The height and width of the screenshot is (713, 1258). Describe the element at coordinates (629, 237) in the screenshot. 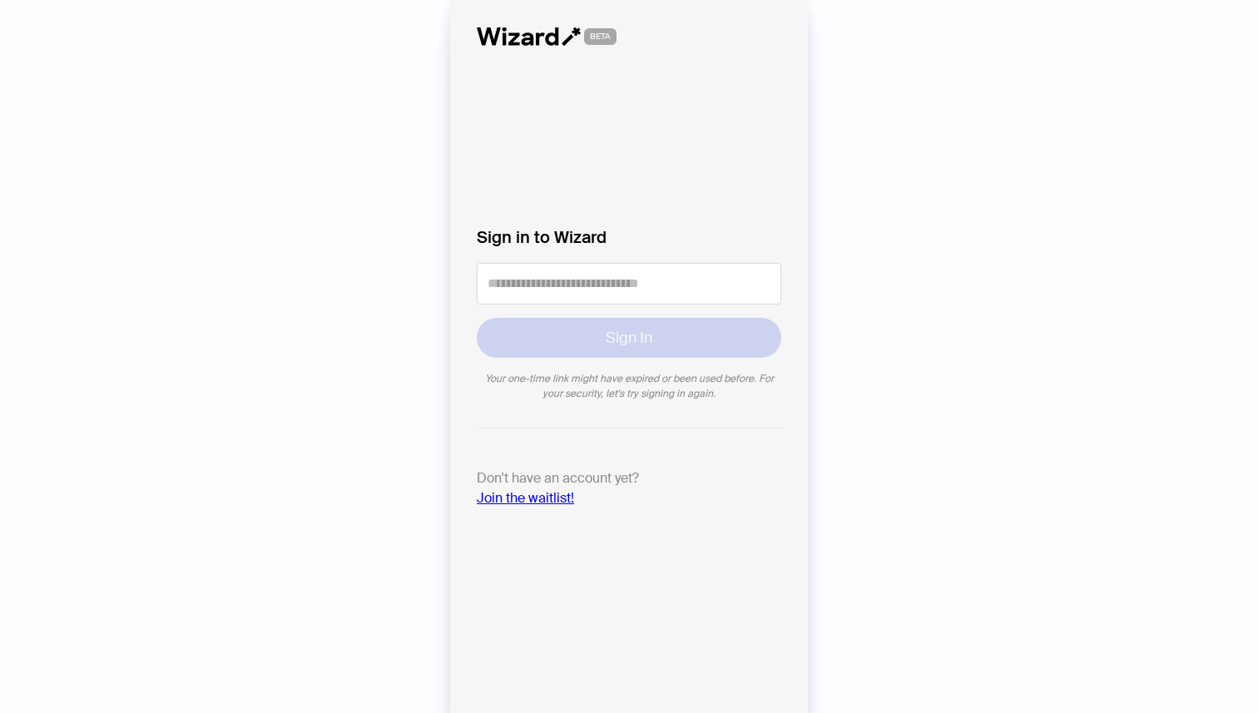

I see `label: Sign in to Wizard` at that location.